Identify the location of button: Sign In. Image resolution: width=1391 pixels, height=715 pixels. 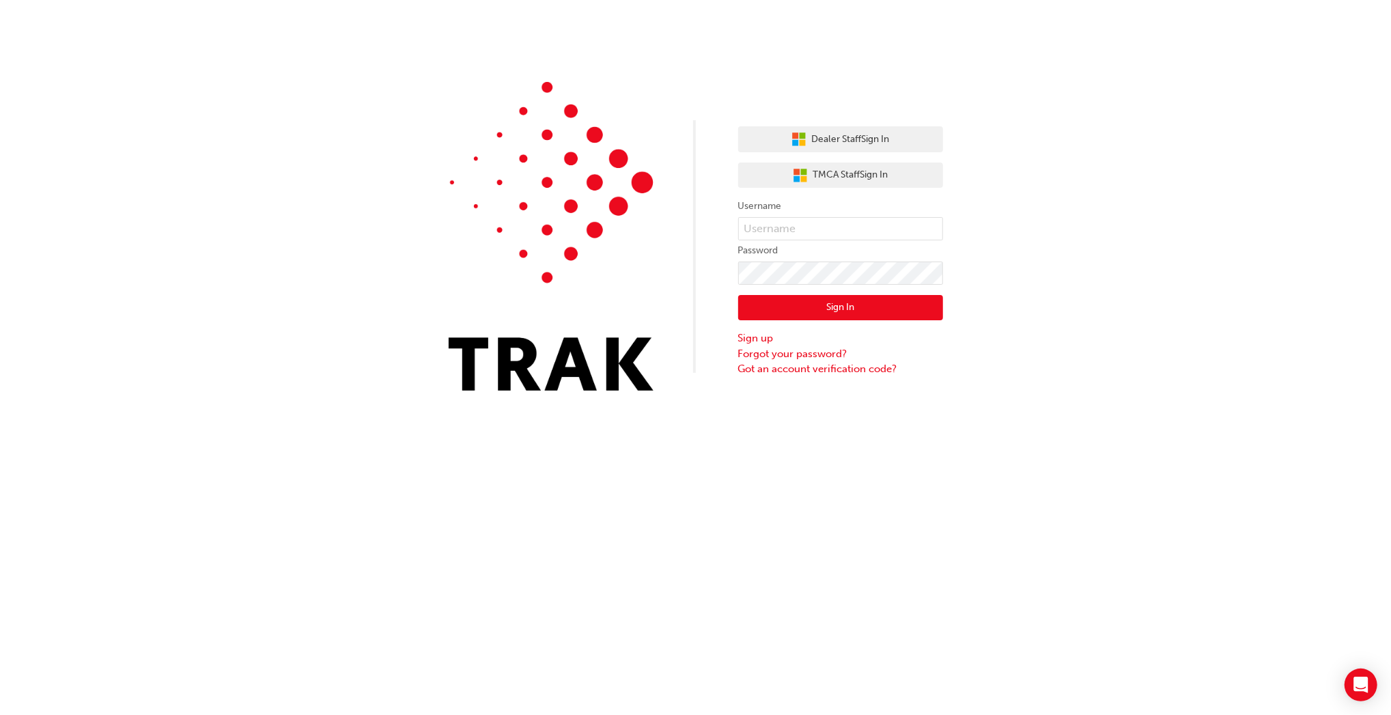
(841, 308).